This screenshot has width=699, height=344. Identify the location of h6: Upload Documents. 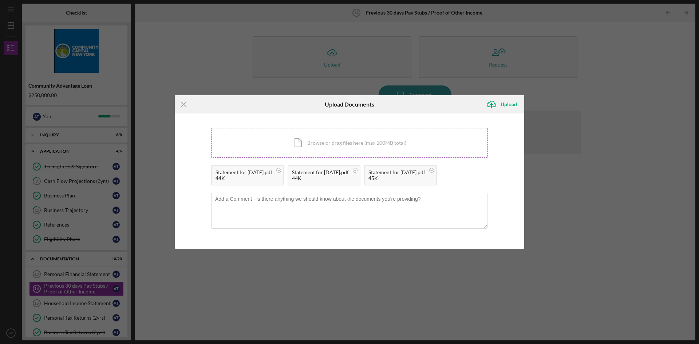
(350, 104).